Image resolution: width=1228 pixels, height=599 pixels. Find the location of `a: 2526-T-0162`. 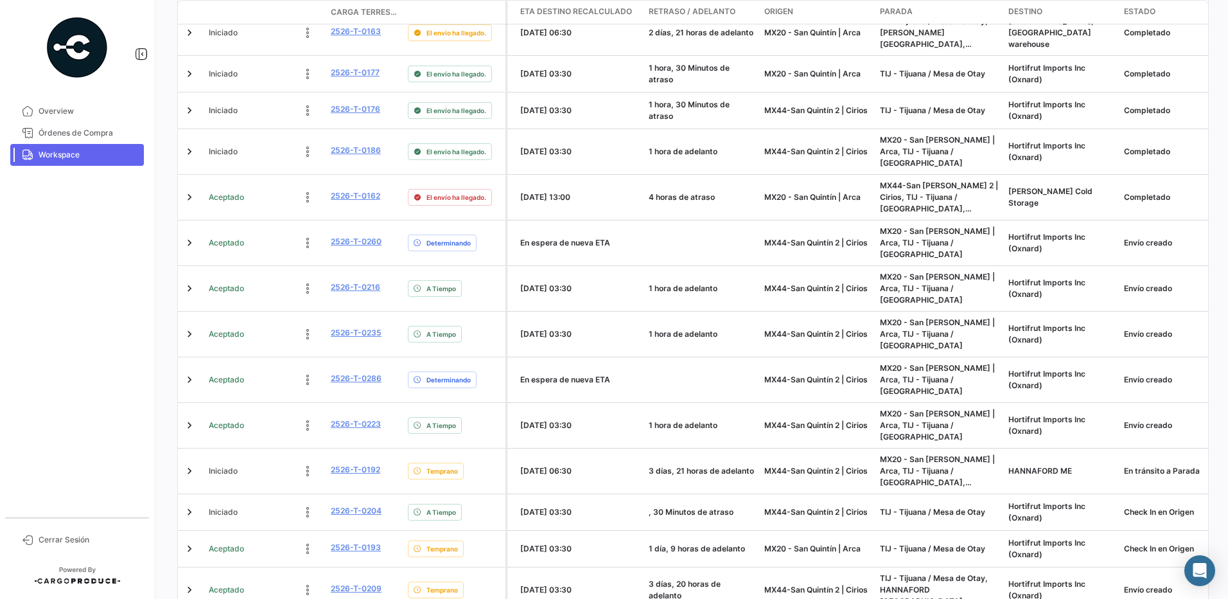

a: 2526-T-0162 is located at coordinates (355, 196).